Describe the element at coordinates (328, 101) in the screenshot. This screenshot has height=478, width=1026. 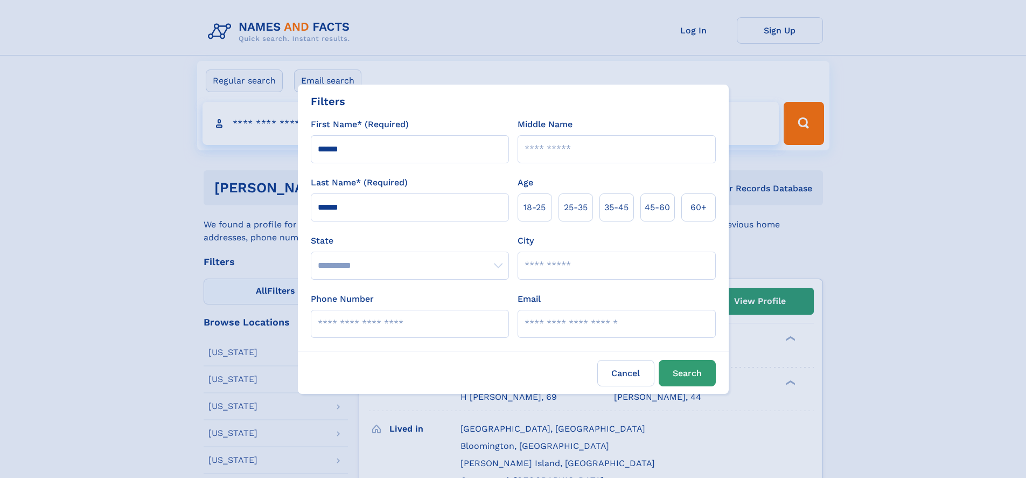
I see `div: Filters` at that location.